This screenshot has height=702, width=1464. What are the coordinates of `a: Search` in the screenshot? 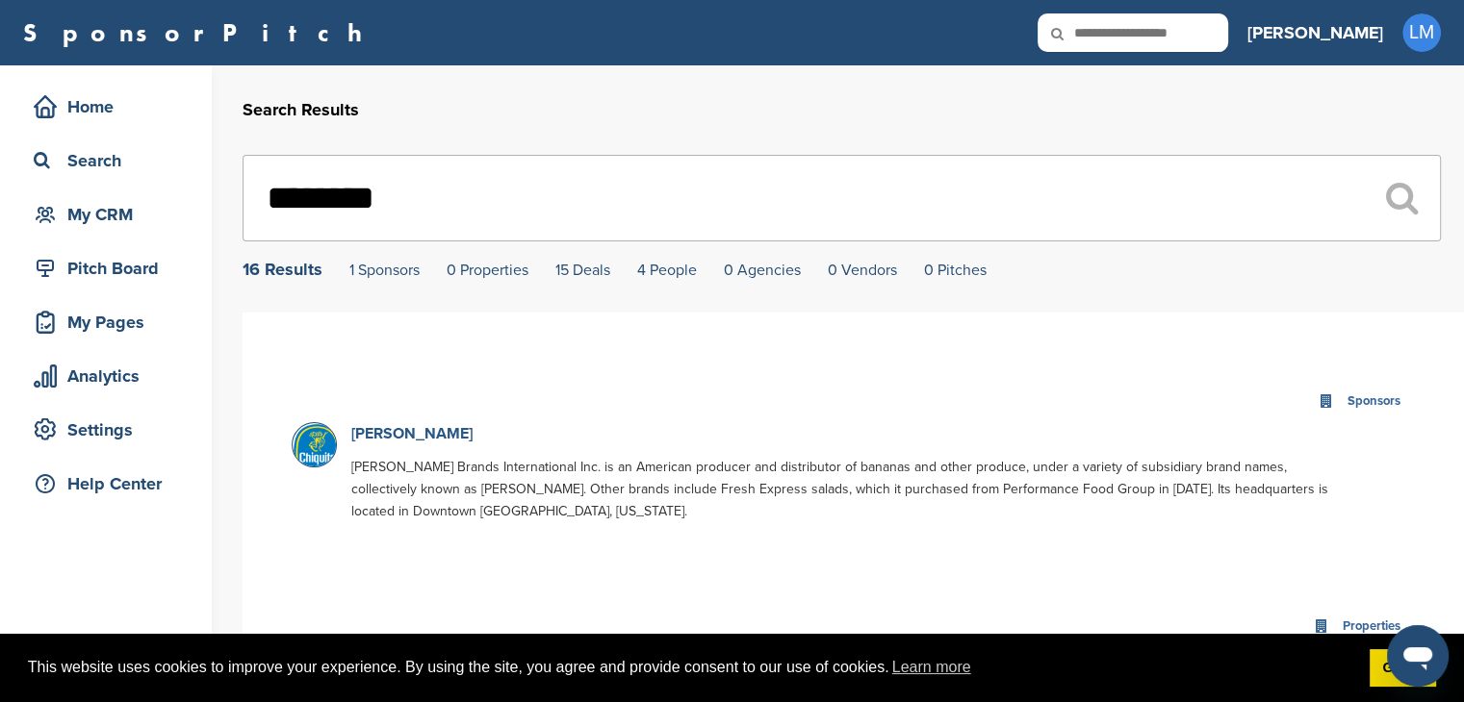 It's located at (106, 161).